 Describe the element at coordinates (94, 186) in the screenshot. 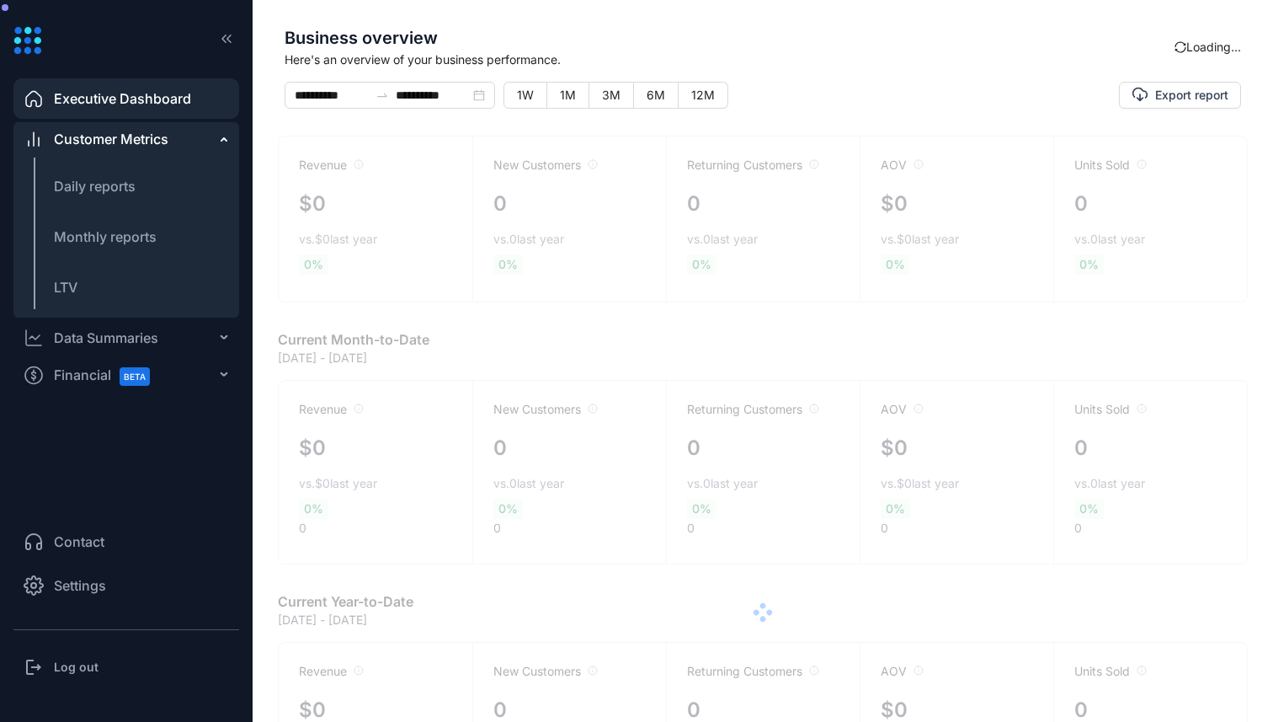

I see `span: Daily reports` at that location.